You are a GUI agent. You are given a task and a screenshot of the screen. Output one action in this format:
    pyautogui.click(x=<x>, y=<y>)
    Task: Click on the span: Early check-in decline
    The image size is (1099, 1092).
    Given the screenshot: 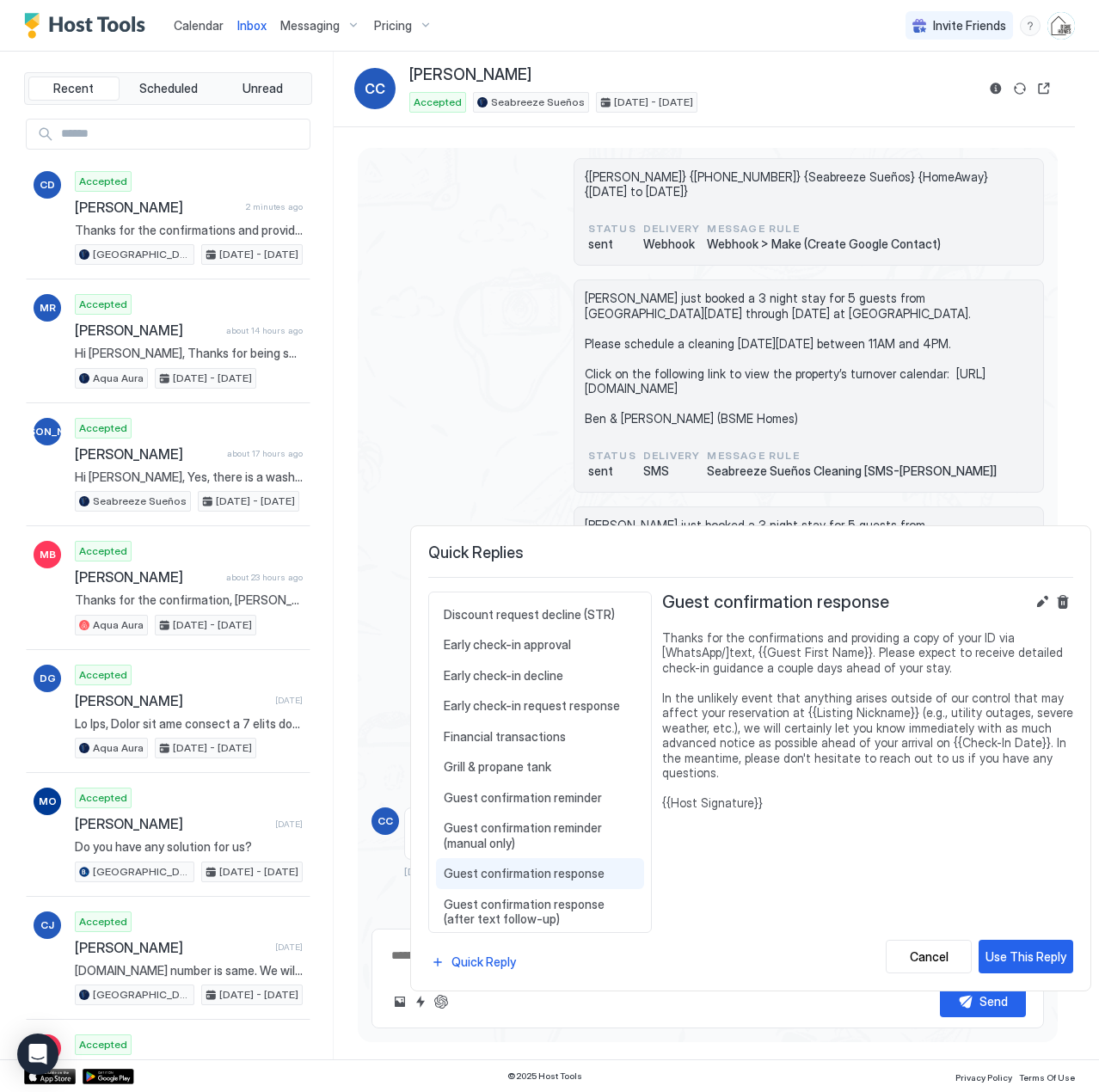 What is the action you would take?
    pyautogui.click(x=540, y=675)
    